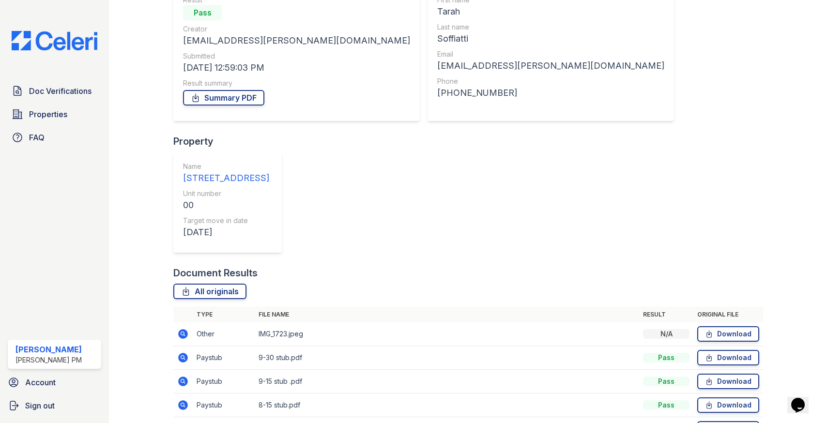 The height and width of the screenshot is (423, 828). Describe the element at coordinates (666, 315) in the screenshot. I see `th: Result` at that location.